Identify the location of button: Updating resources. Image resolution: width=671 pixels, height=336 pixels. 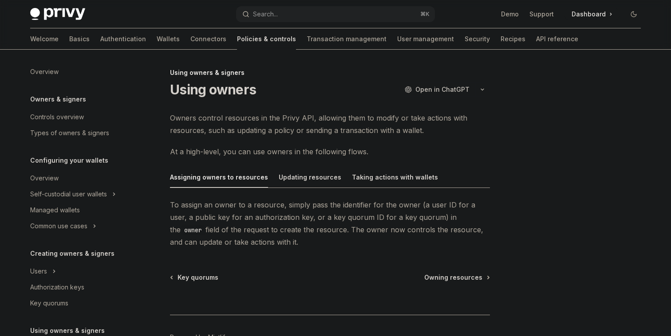
(310, 177).